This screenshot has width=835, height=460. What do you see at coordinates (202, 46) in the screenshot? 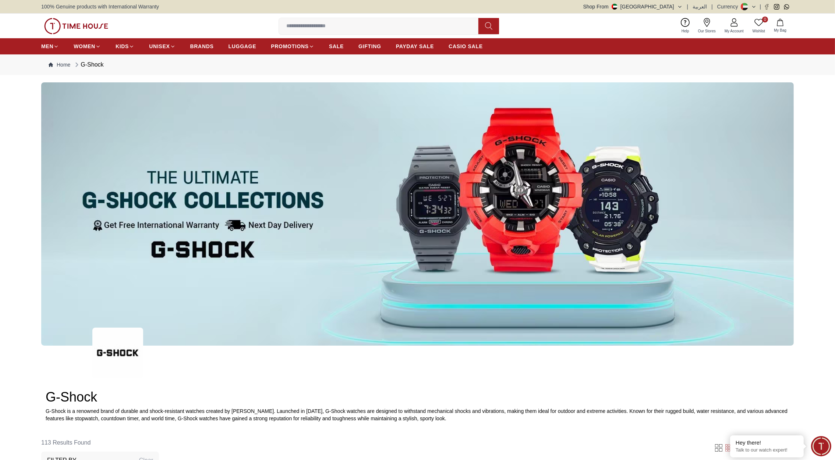
I see `span: BRANDS` at bounding box center [202, 46].